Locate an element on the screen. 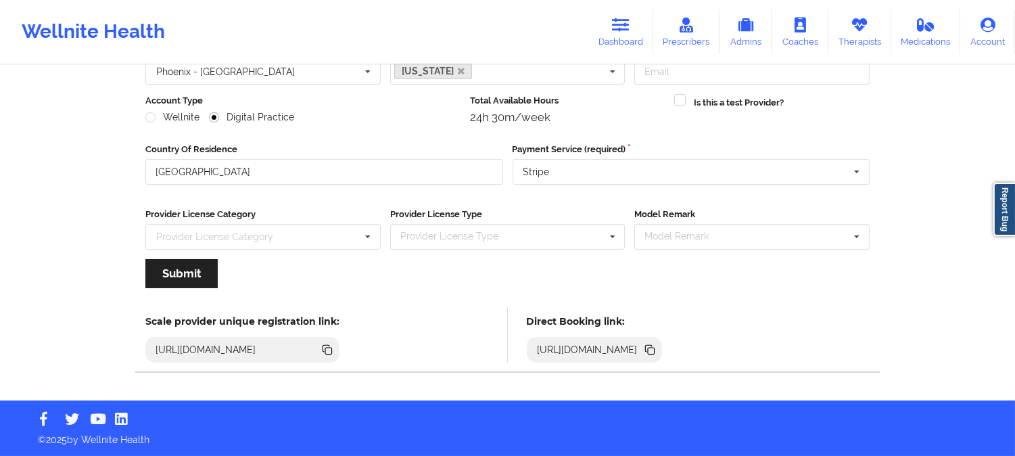 This screenshot has height=456, width=1015. div: Provider License Type is located at coordinates (457, 236).